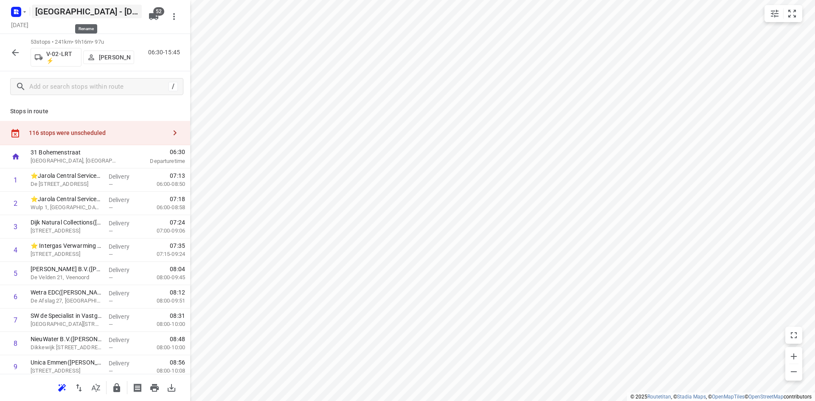 Image resolution: width=815 pixels, height=401 pixels. Describe the element at coordinates (66, 254) in the screenshot. I see `p: Europark Allee 2, Coevorden` at that location.